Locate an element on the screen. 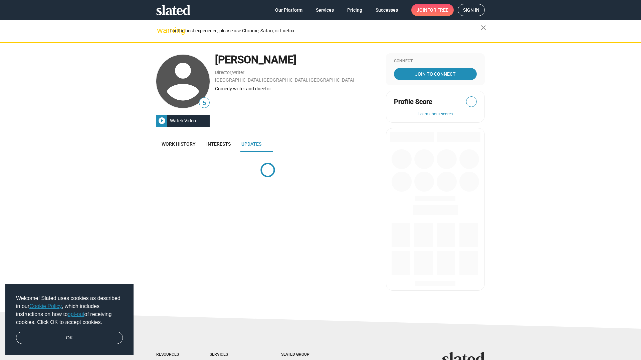 The height and width of the screenshot is (360, 641). div: For the best experience, please use Chrome, Safari, or Firefox. is located at coordinates (325, 31).